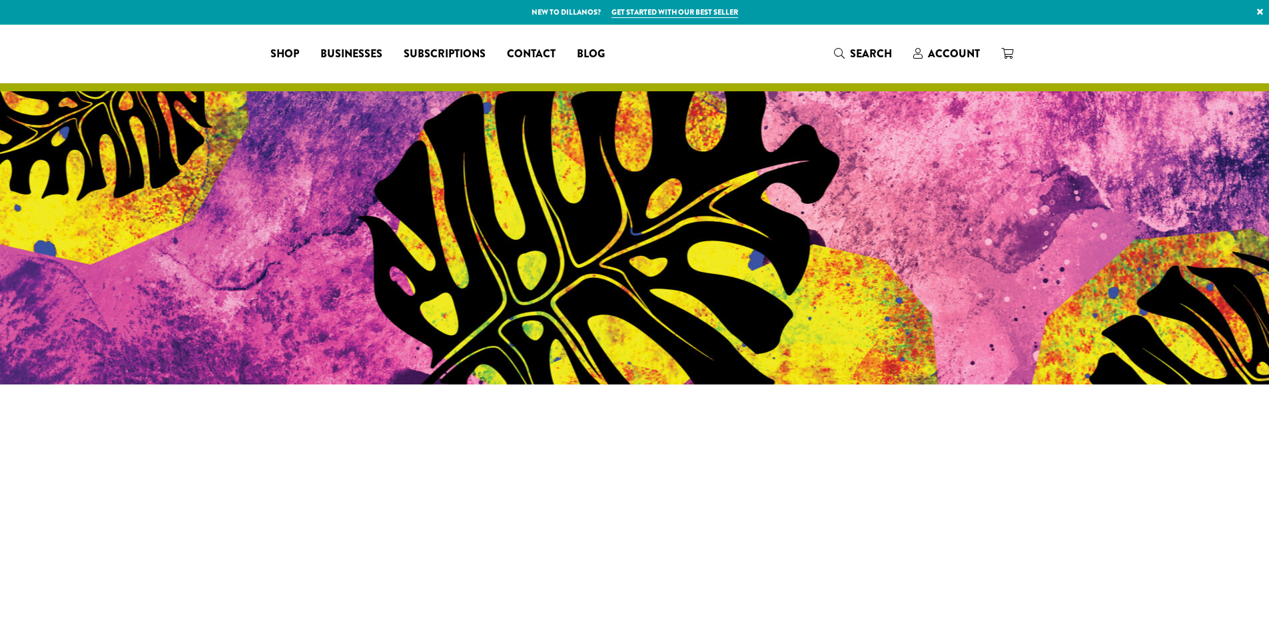 The height and width of the screenshot is (635, 1269). Describe the element at coordinates (954, 53) in the screenshot. I see `span: Account` at that location.